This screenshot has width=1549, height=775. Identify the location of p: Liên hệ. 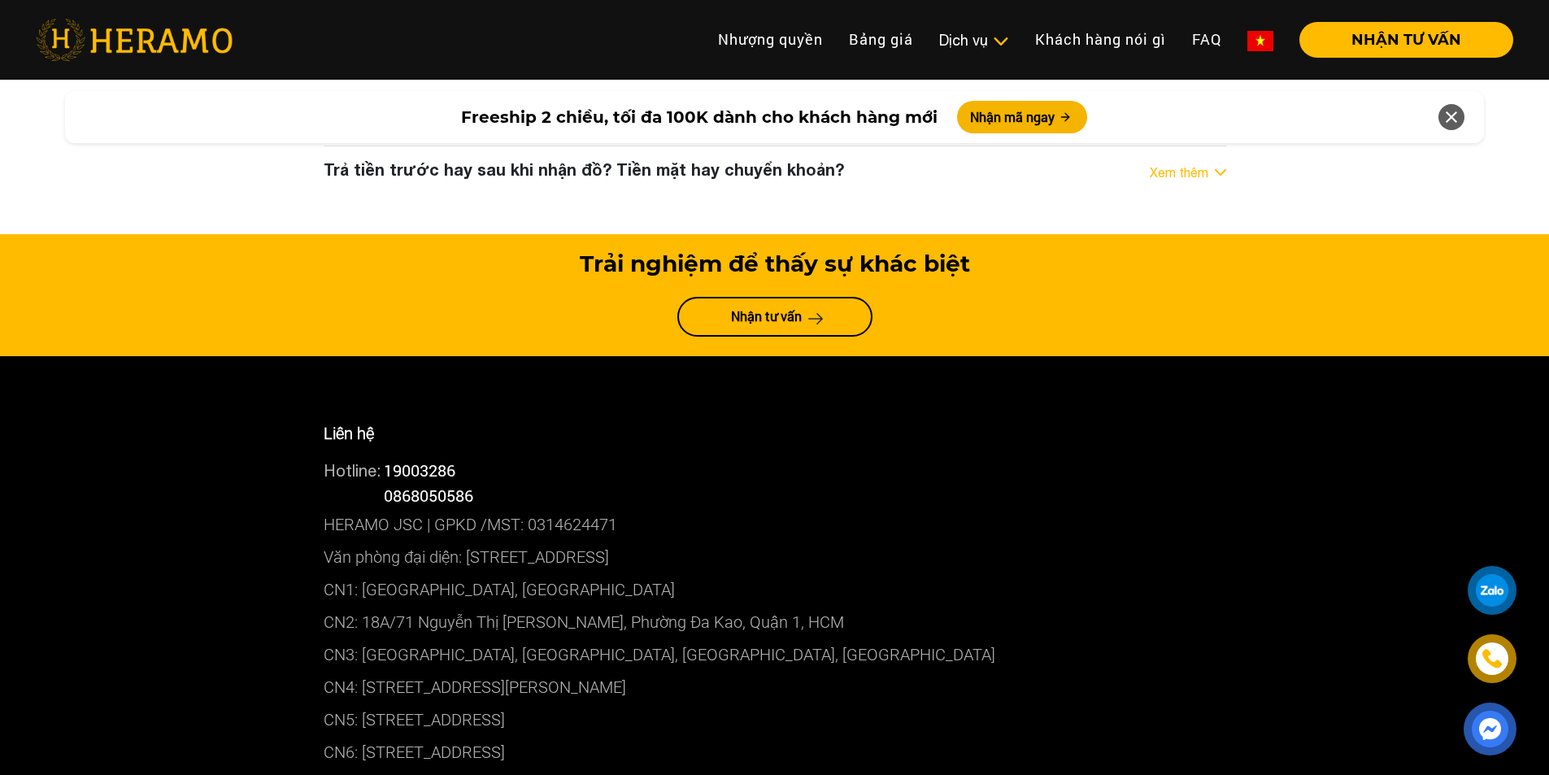
(775, 433).